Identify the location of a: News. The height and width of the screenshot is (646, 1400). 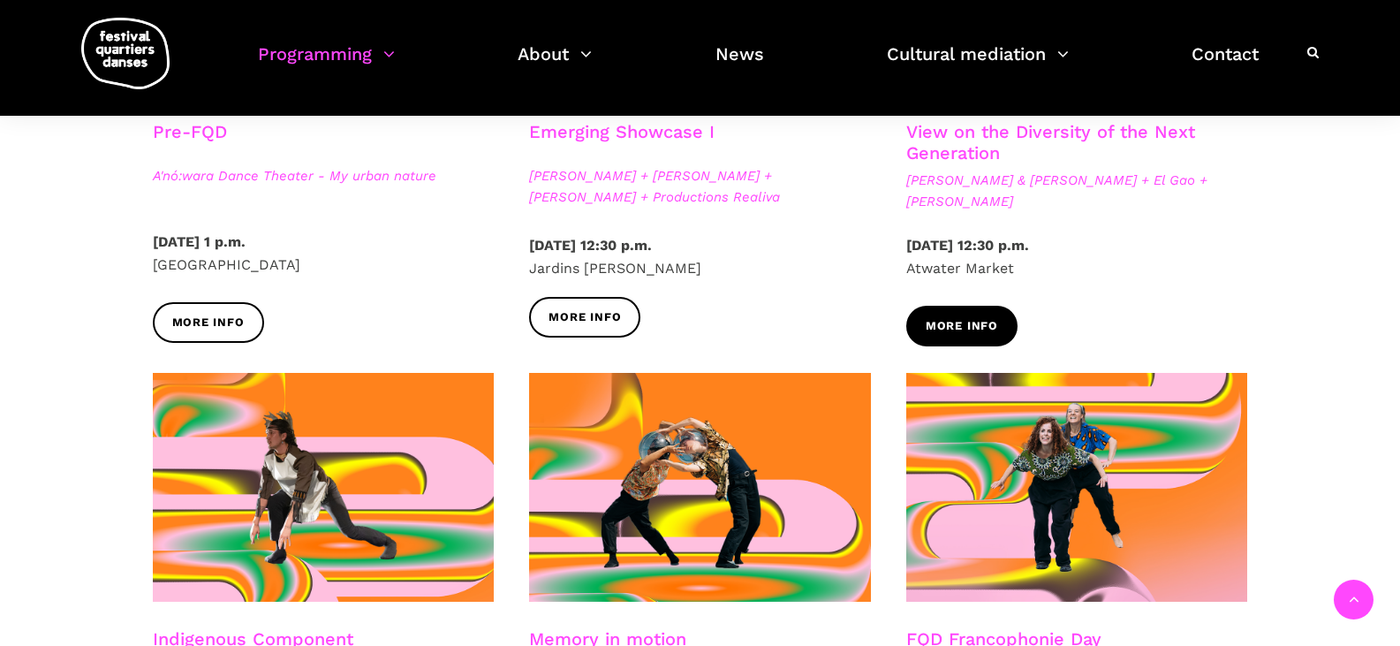
(740, 64).